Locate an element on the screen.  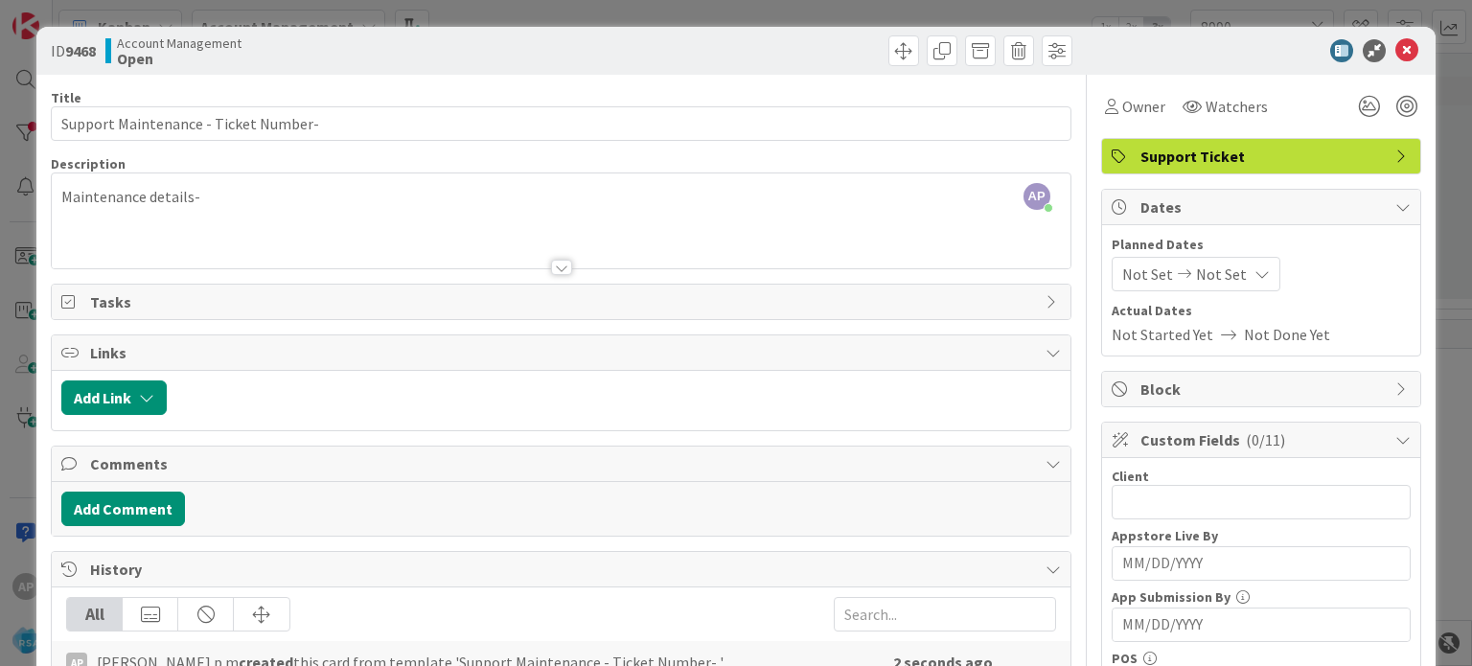
span: Block is located at coordinates (1263, 389).